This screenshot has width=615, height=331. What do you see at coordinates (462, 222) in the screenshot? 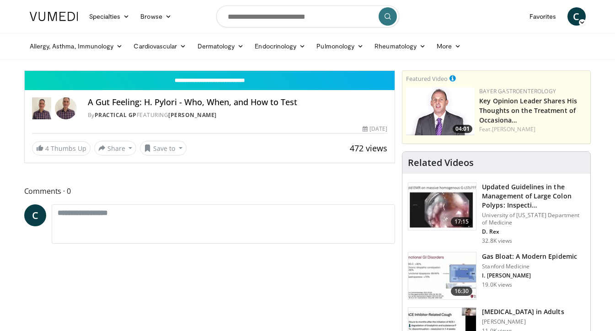
I see `span: 17:15` at bounding box center [462, 222].